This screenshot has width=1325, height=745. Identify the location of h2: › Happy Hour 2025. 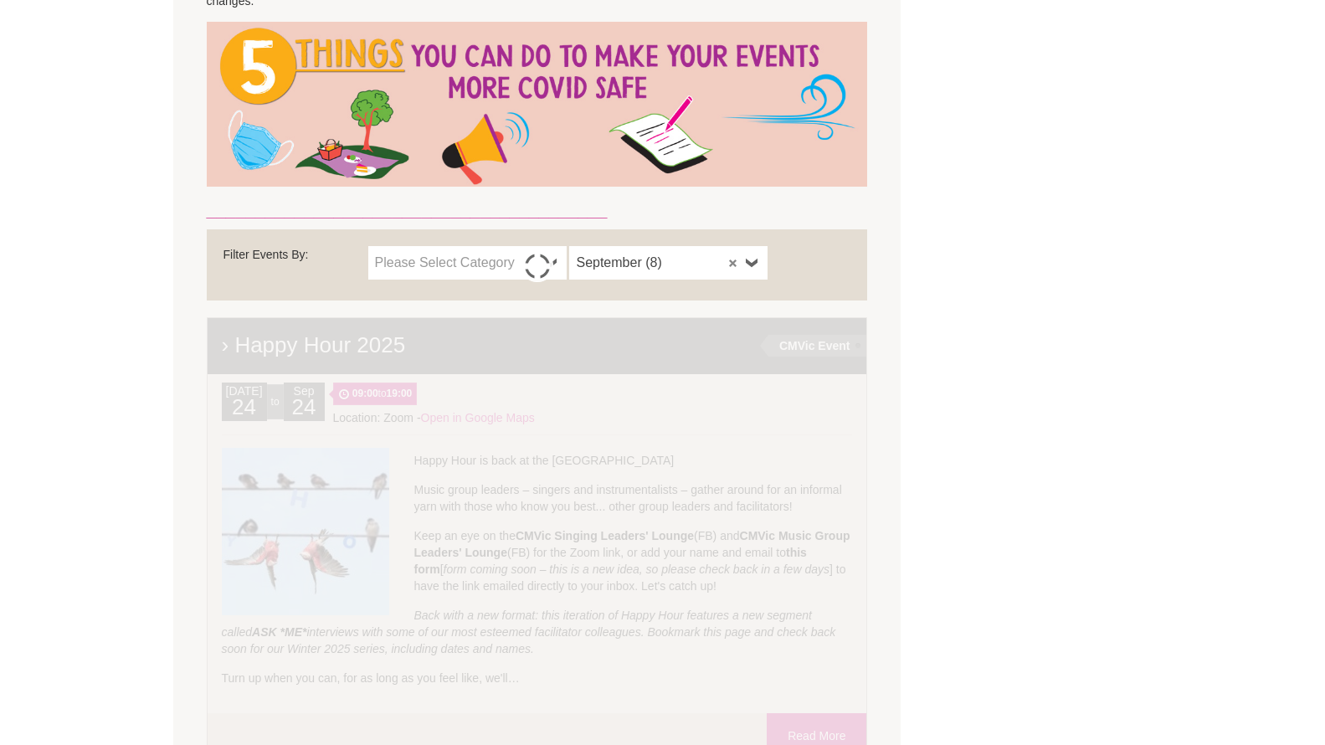
(537, 345).